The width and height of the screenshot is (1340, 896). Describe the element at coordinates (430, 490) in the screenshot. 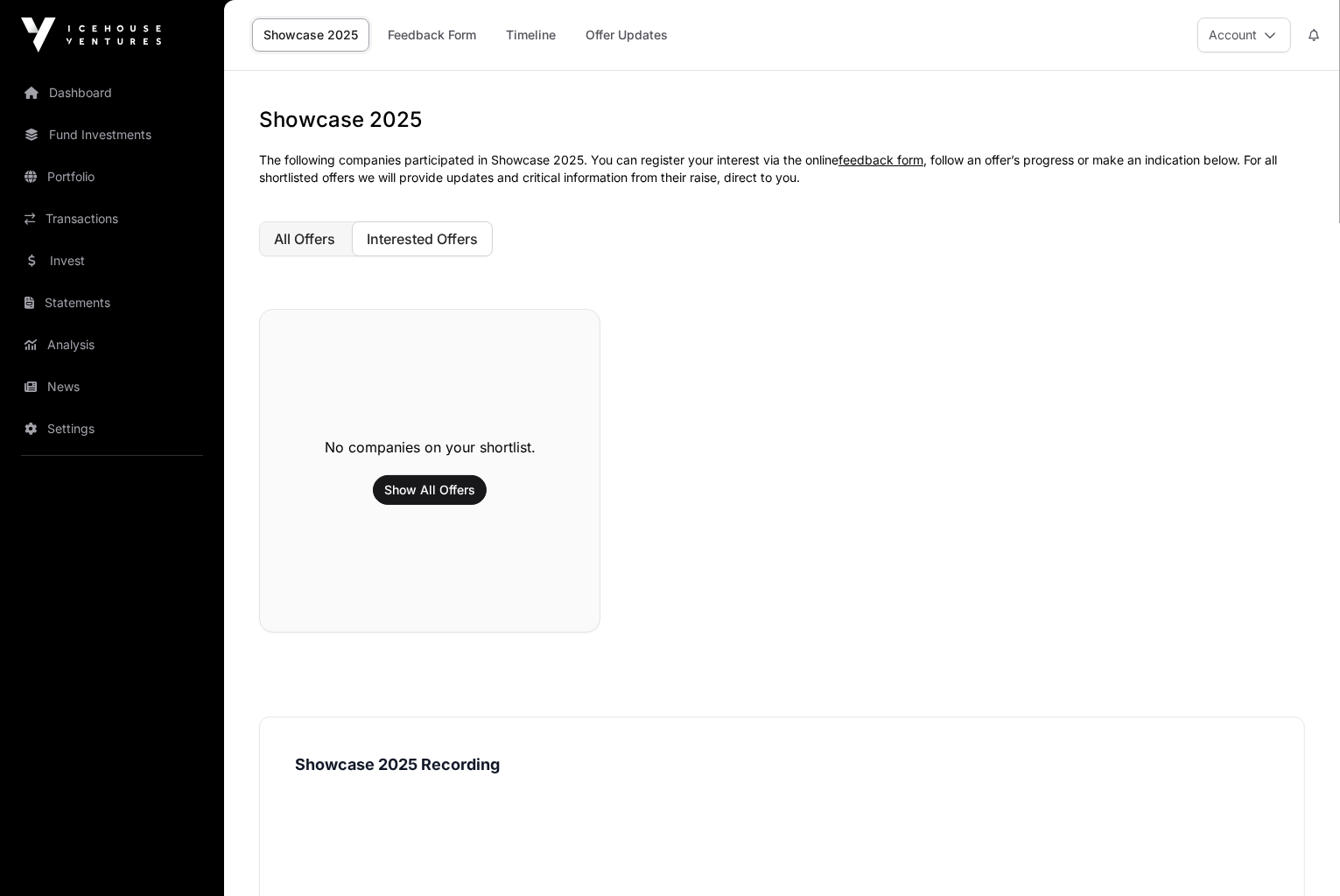

I see `span: Show All Offers` at that location.